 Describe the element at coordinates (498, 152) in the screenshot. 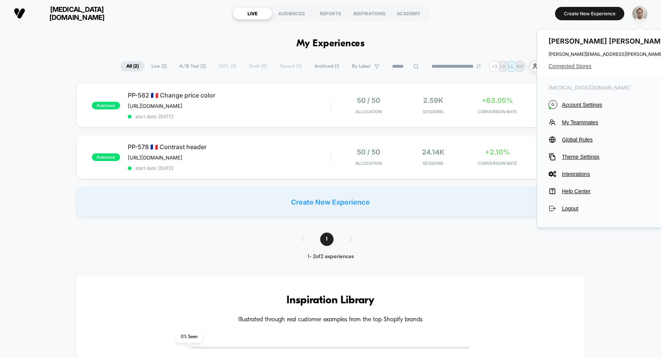

I see `span: +2.10%` at that location.